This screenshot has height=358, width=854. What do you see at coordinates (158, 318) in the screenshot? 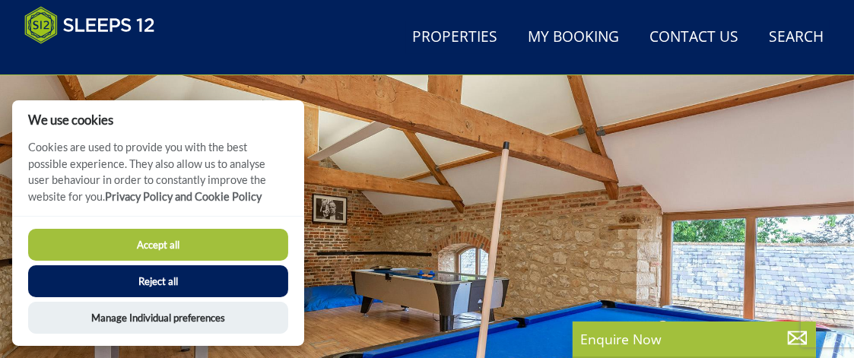
I see `button: Manage Individual preferences` at bounding box center [158, 318].